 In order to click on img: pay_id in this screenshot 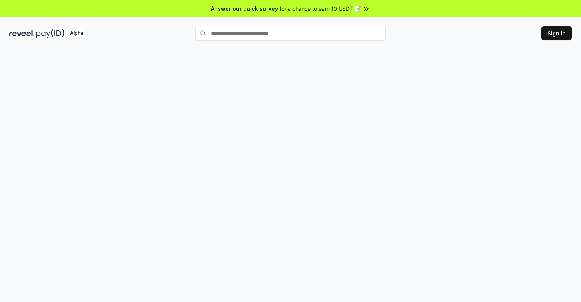, I will do `click(50, 33)`.